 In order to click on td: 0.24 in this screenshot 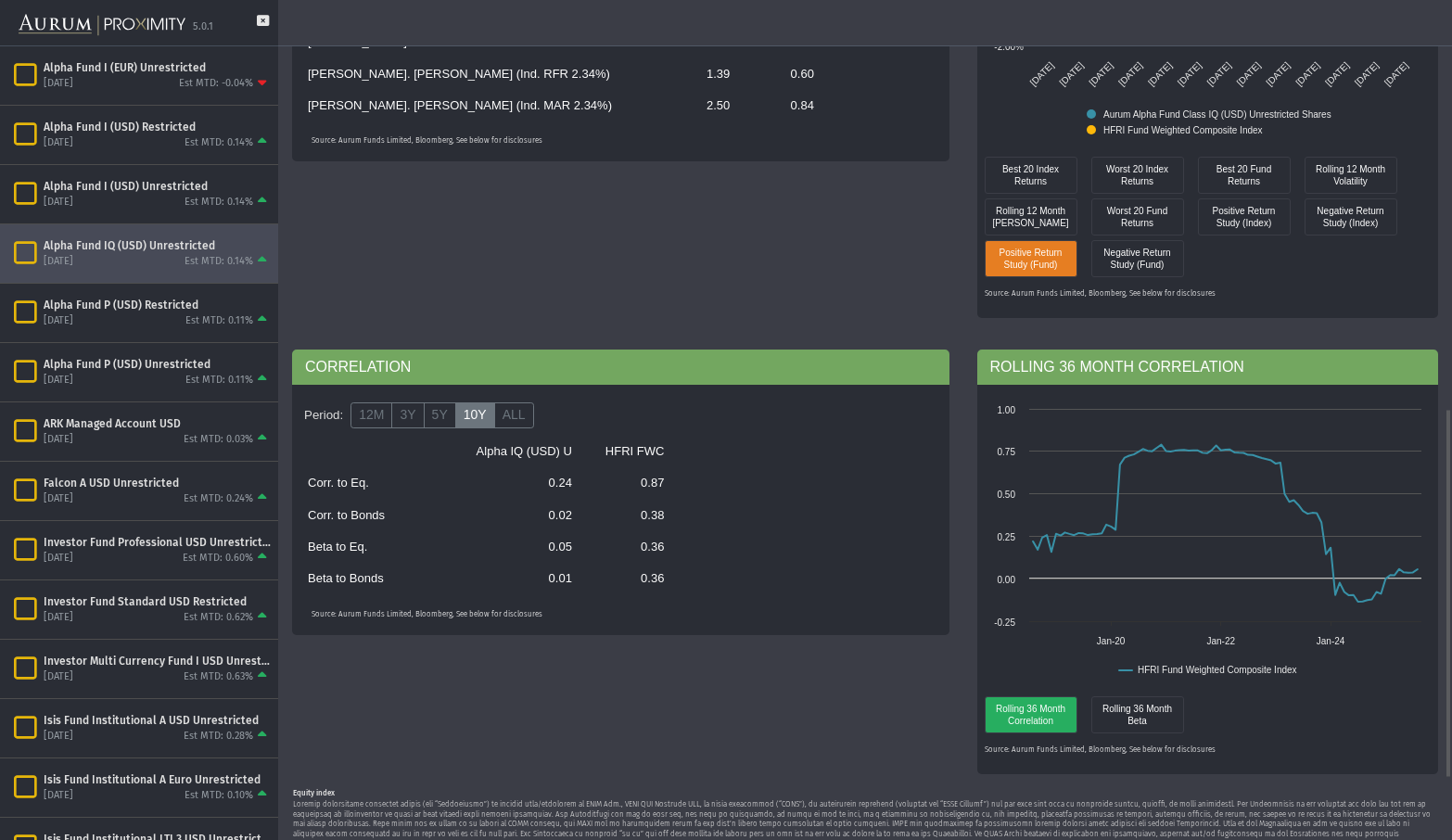, I will do `click(524, 483)`.